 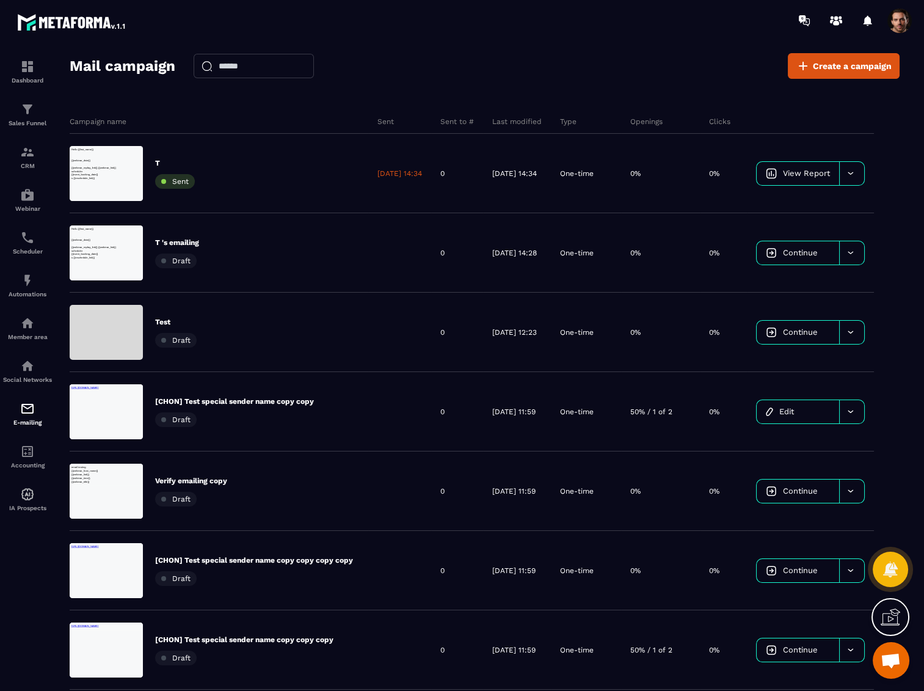 What do you see at coordinates (122, 12) in the screenshot?
I see `p: email testing` at bounding box center [122, 12].